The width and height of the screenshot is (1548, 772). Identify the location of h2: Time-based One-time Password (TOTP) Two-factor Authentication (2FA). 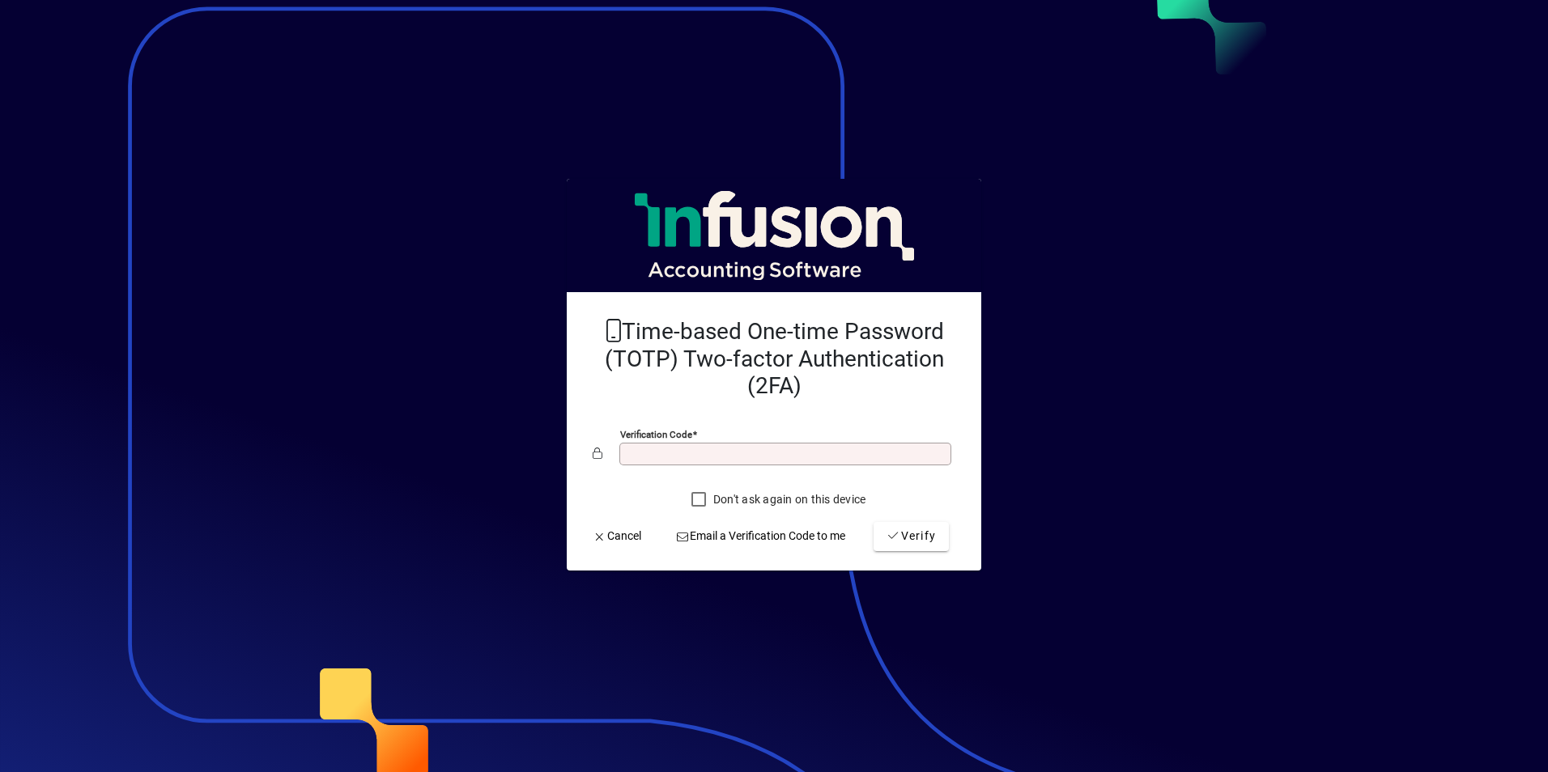
(774, 359).